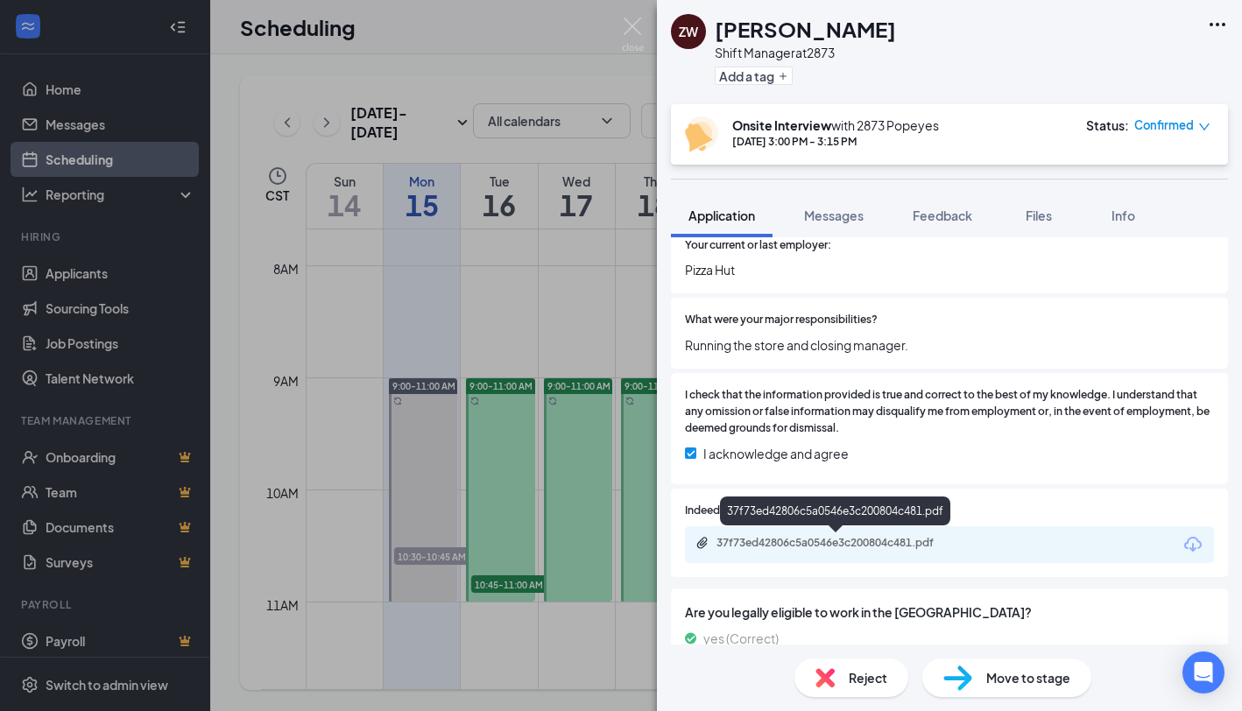 Image resolution: width=1242 pixels, height=711 pixels. I want to click on span: Running the store and closing manager., so click(949, 345).